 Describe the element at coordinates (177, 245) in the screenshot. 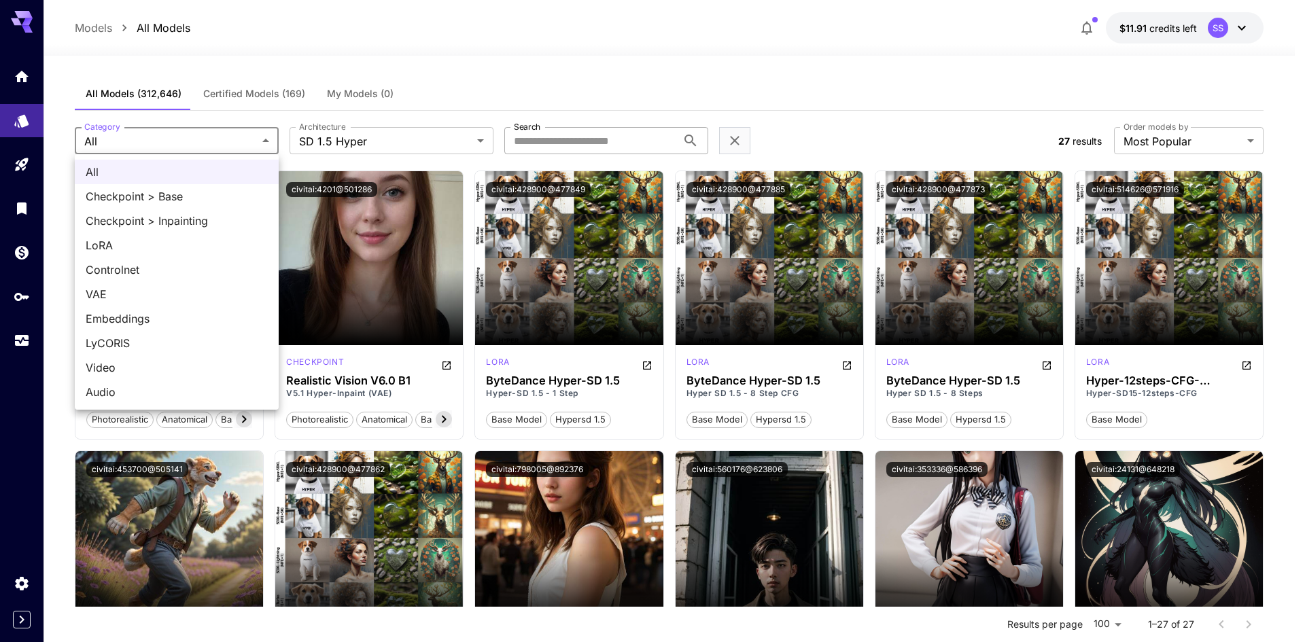

I see `span: LoRA` at that location.